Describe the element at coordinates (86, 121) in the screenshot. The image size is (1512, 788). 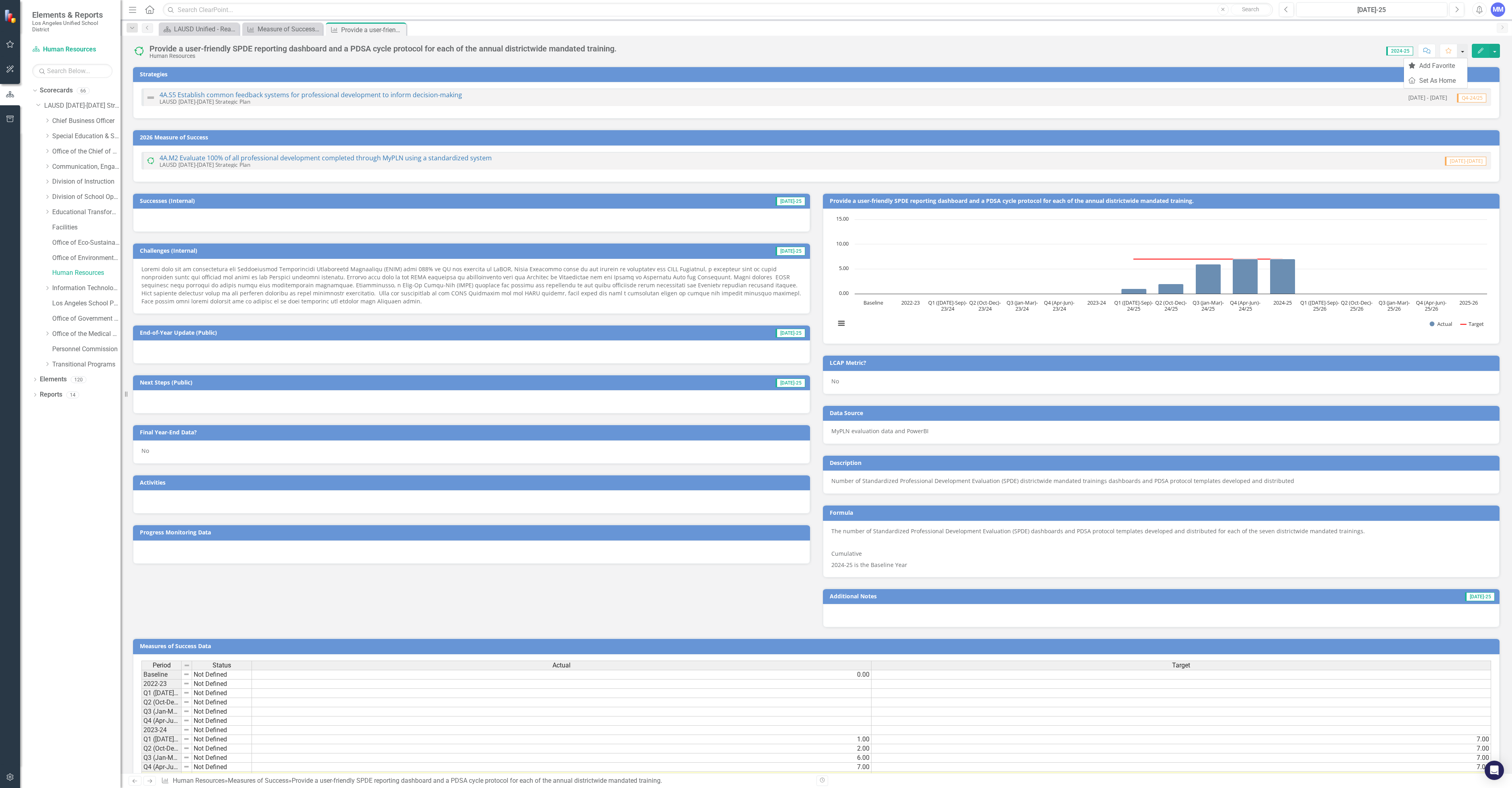
I see `a: Chief Business Officer` at that location.